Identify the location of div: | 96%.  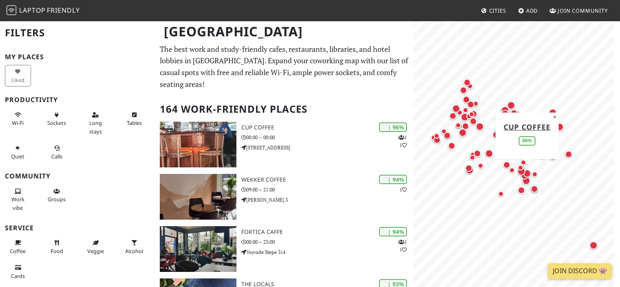
(393, 127).